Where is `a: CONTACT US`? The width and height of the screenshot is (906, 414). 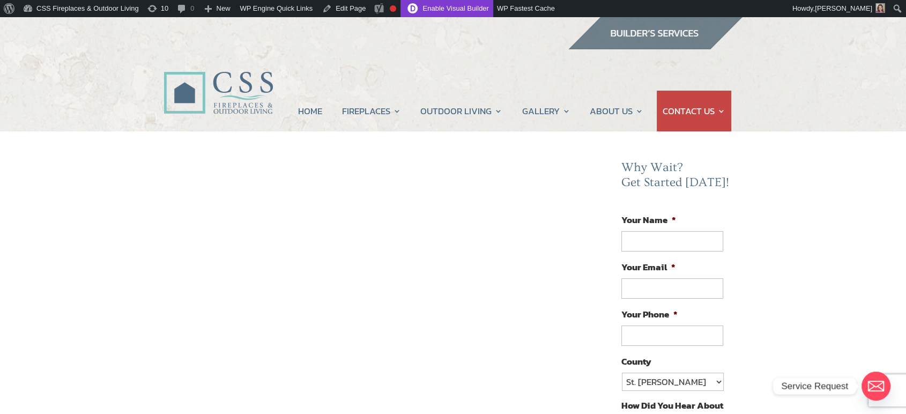
a: CONTACT US is located at coordinates (694, 111).